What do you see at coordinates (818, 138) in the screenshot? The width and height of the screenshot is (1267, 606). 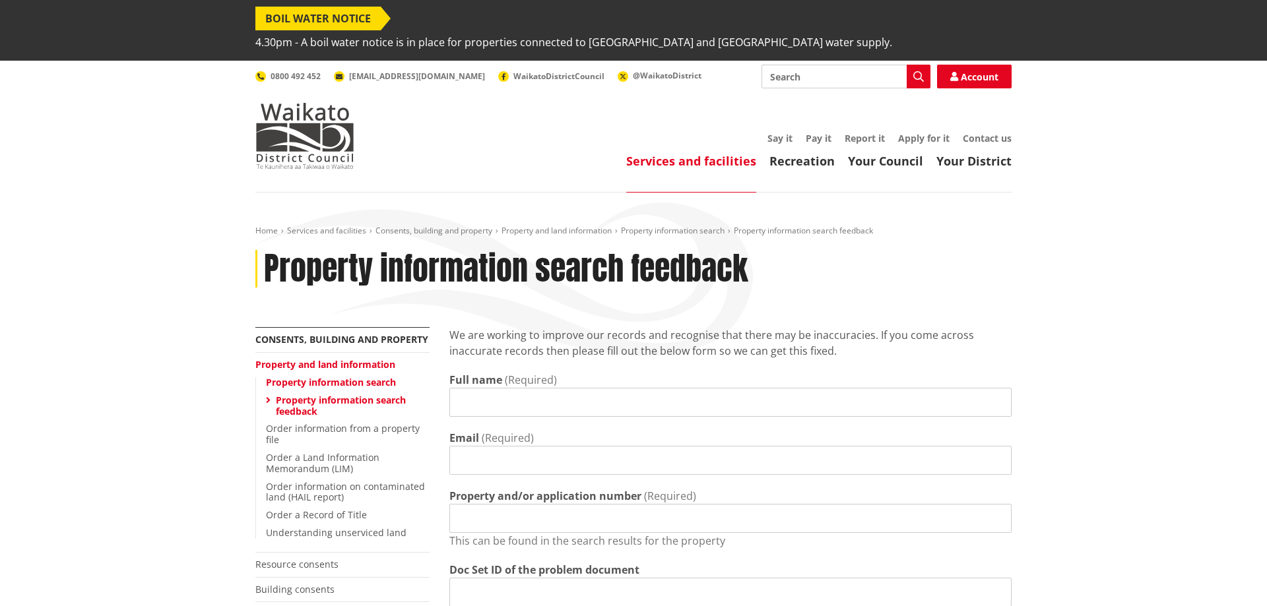 I see `a: Pay it` at bounding box center [818, 138].